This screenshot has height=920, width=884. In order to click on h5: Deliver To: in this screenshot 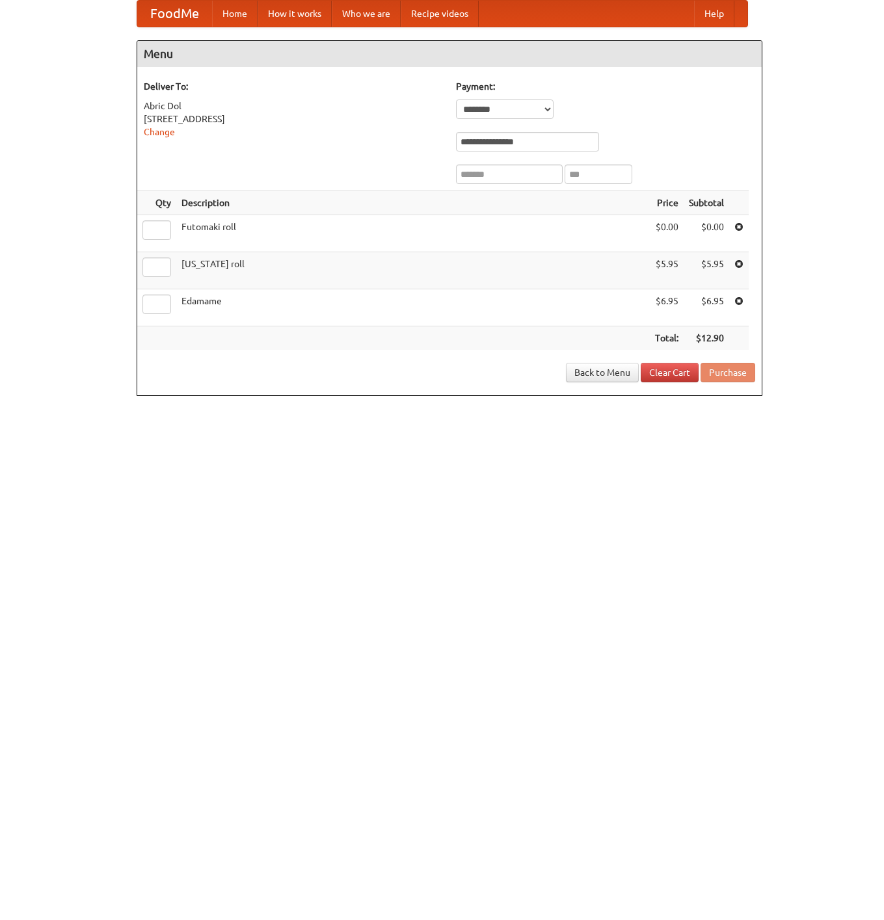, I will do `click(293, 86)`.